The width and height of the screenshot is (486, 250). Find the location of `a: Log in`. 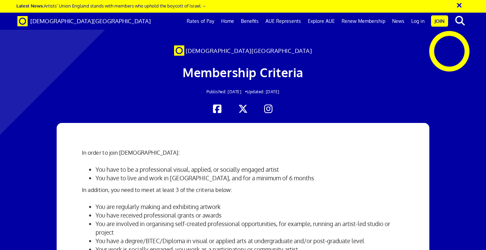

a: Log in is located at coordinates (418, 21).